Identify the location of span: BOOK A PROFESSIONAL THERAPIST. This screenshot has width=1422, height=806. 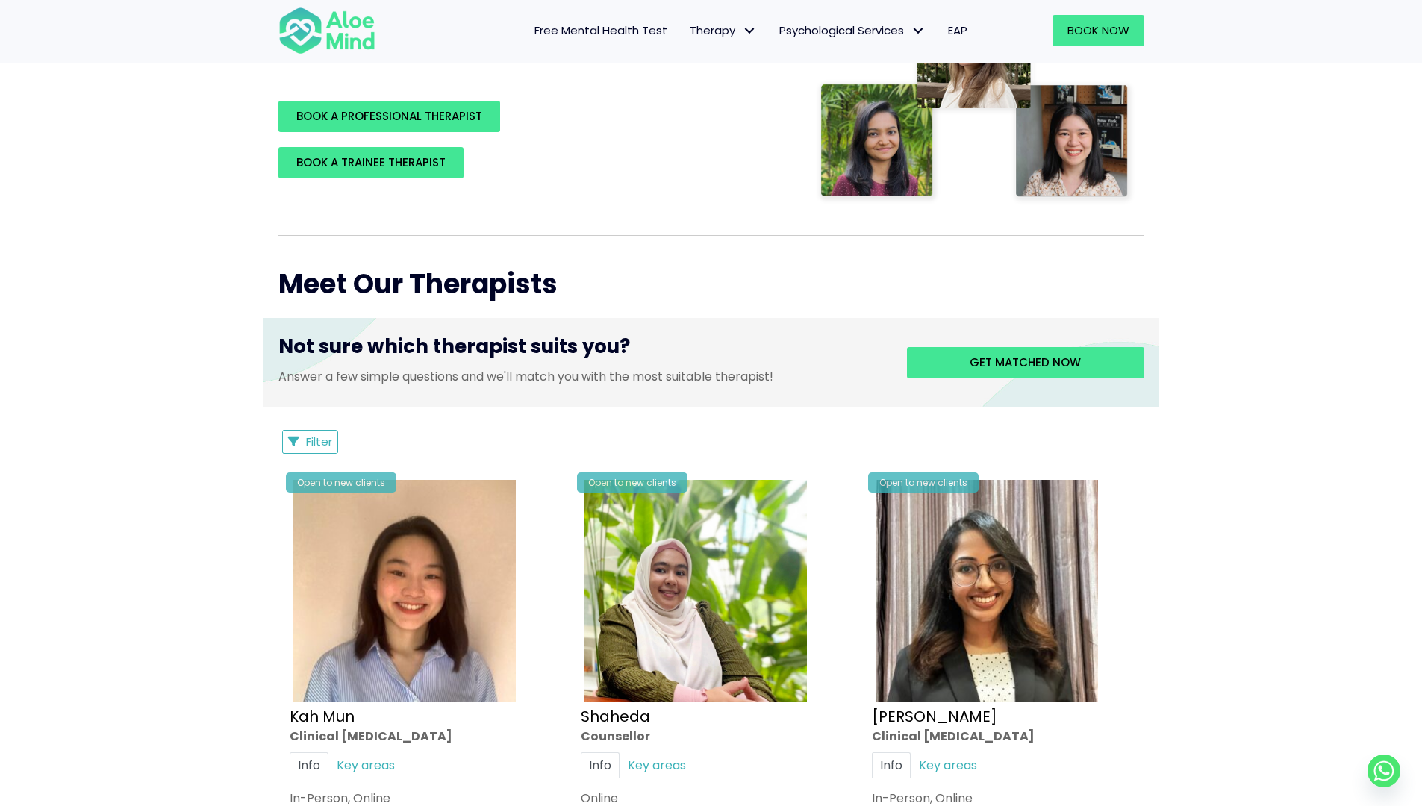
(389, 116).